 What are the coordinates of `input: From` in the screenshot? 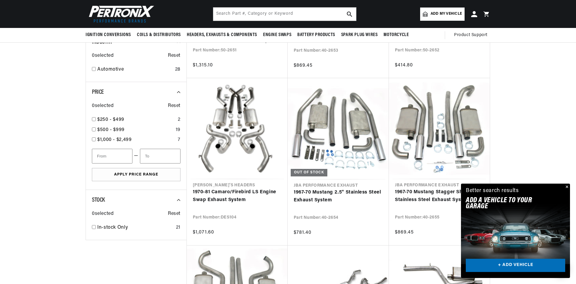 It's located at (112, 156).